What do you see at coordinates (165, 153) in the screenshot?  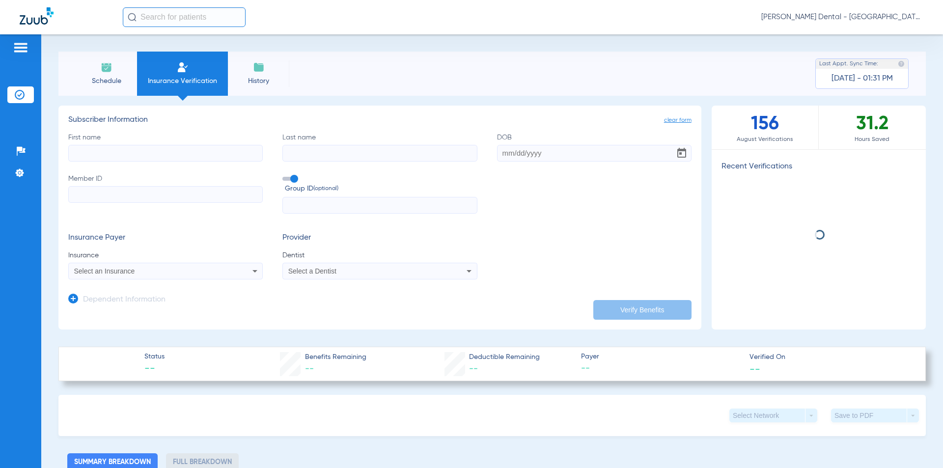 I see `input: First name` at bounding box center [165, 153].